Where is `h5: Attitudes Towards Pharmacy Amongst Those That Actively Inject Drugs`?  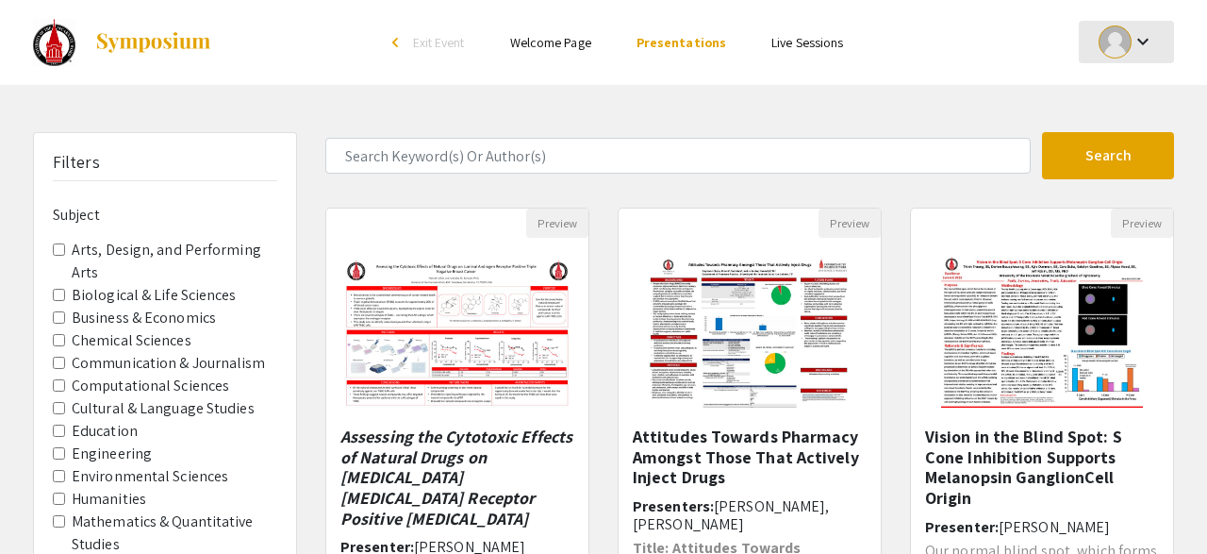 h5: Attitudes Towards Pharmacy Amongst Those That Actively Inject Drugs is located at coordinates (750, 457).